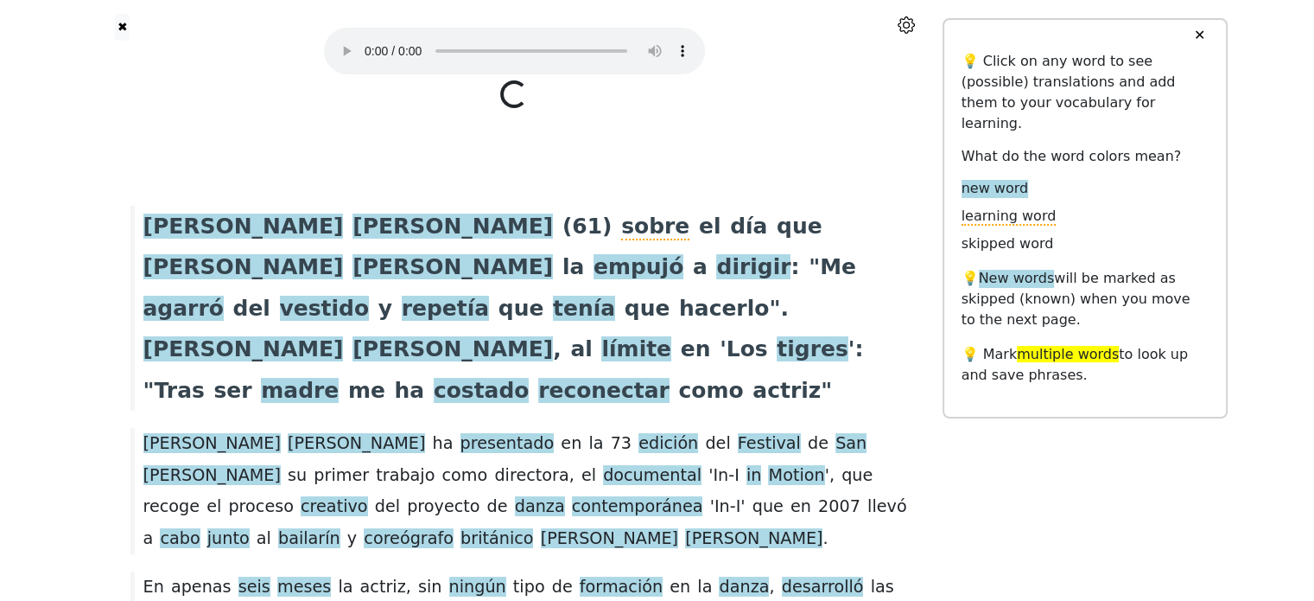 This screenshot has width=1314, height=601. What do you see at coordinates (481, 391) in the screenshot?
I see `span: costado` at bounding box center [481, 391].